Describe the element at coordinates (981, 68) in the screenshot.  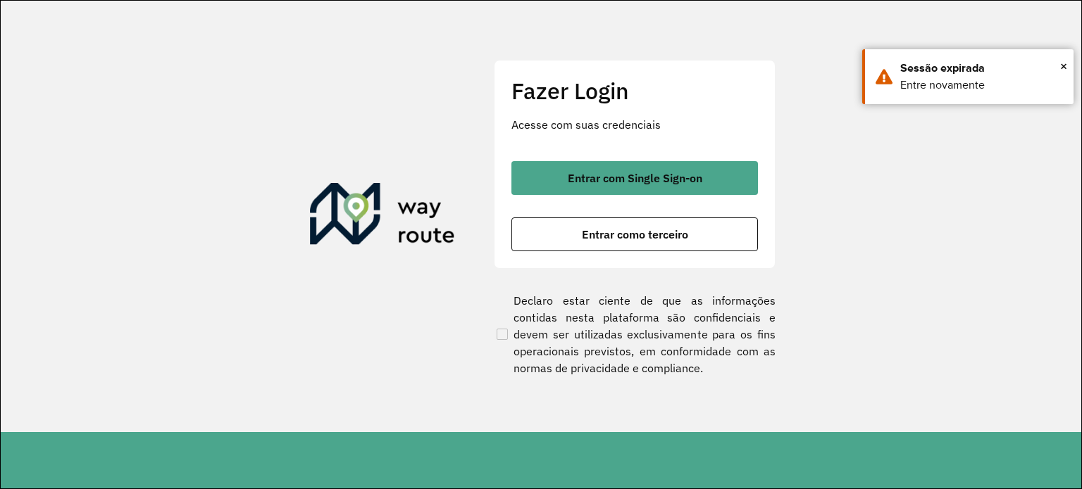
I see `div: Sessão expirada` at that location.